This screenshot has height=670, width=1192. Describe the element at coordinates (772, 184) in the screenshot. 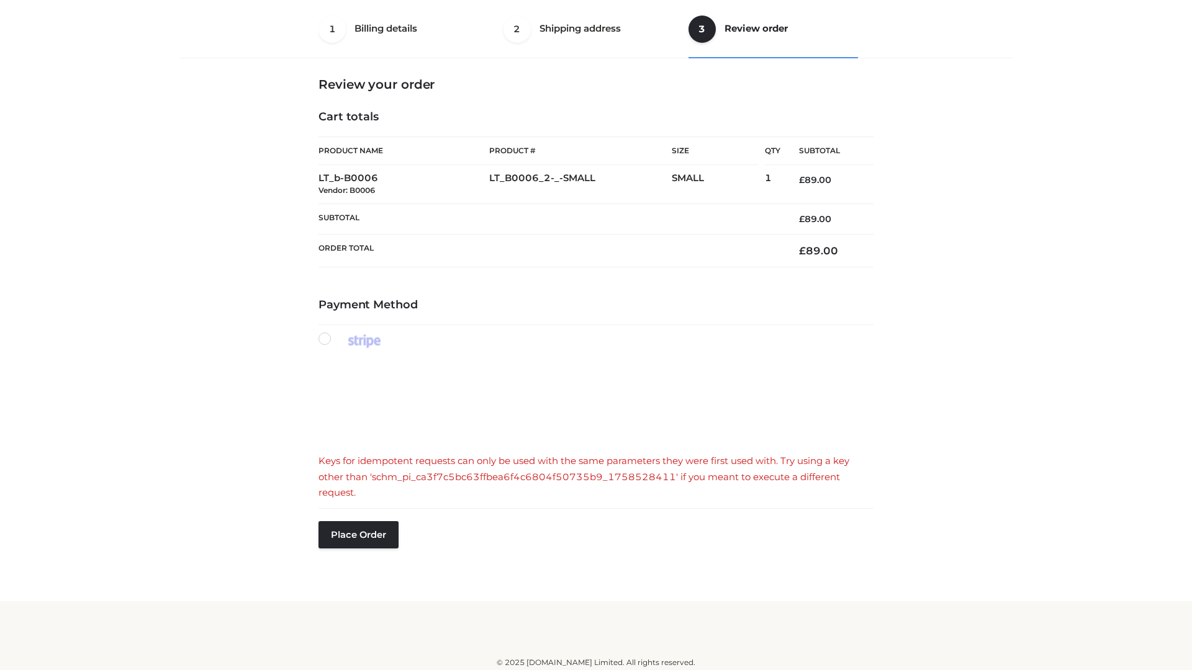

I see `td: 1` at that location.